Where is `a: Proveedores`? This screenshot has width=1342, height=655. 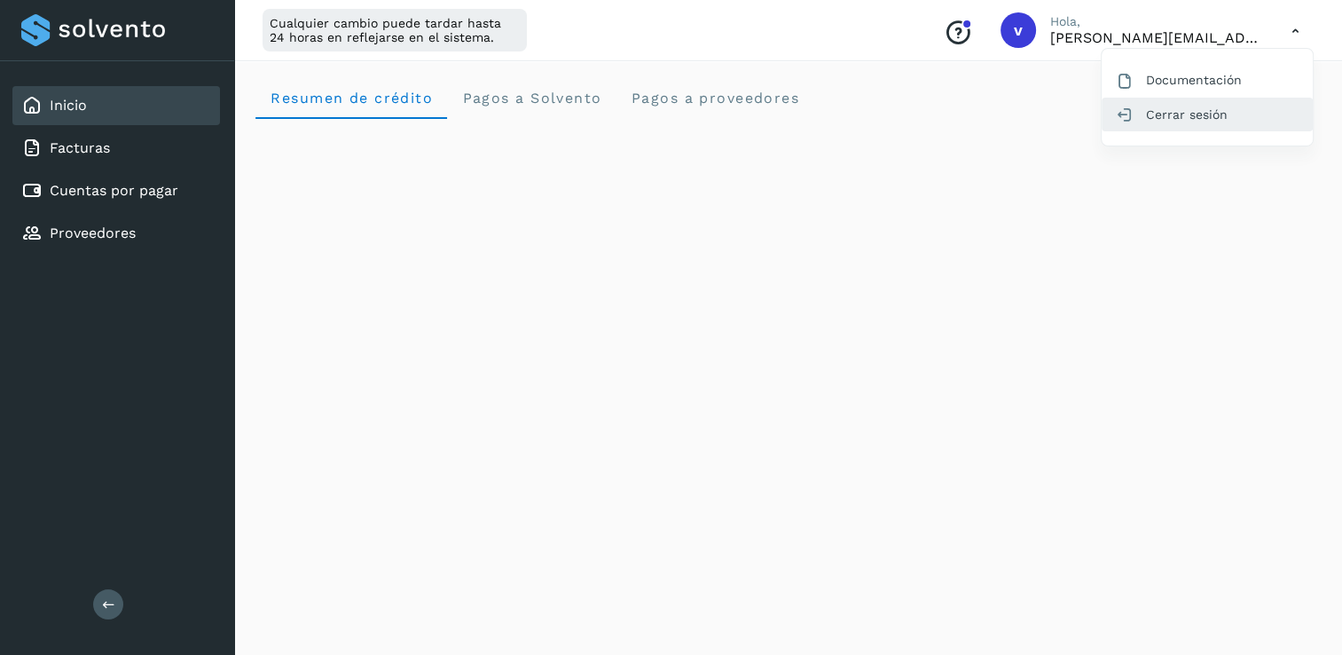
a: Proveedores is located at coordinates (92, 232).